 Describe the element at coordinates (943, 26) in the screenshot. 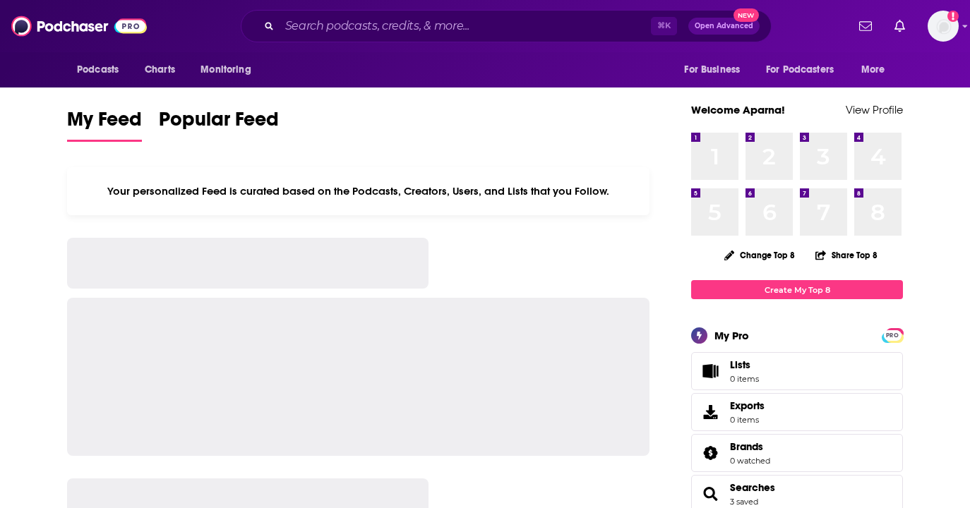

I see `button: Show profile menu` at that location.